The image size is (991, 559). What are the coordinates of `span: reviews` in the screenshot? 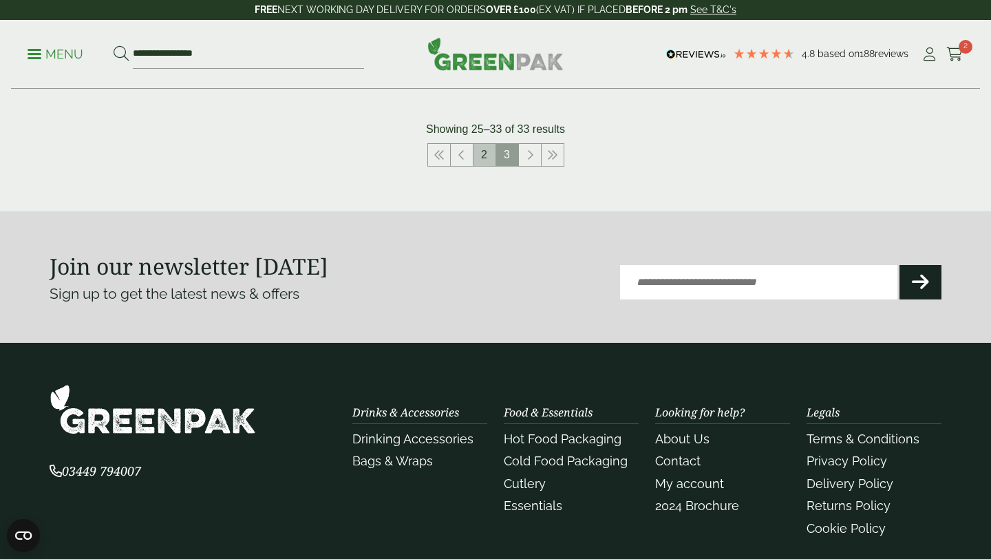 It's located at (891, 54).